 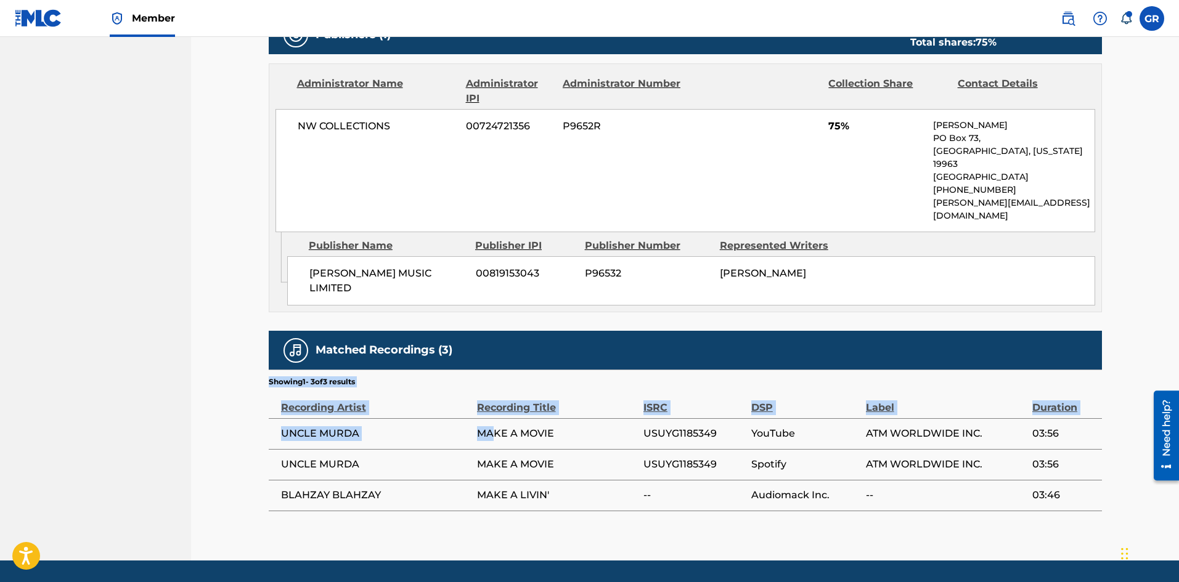 What do you see at coordinates (1068, 18) in the screenshot?
I see `a: Public Search` at bounding box center [1068, 18].